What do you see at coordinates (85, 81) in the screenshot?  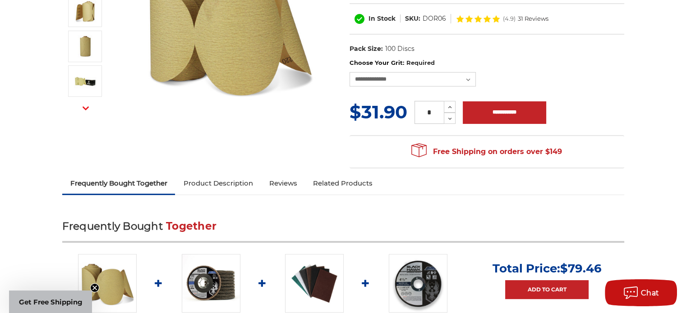 I see `img: Black Hawk Abrasives 6" Gold Sticky Back PSA Discs` at bounding box center [85, 81].